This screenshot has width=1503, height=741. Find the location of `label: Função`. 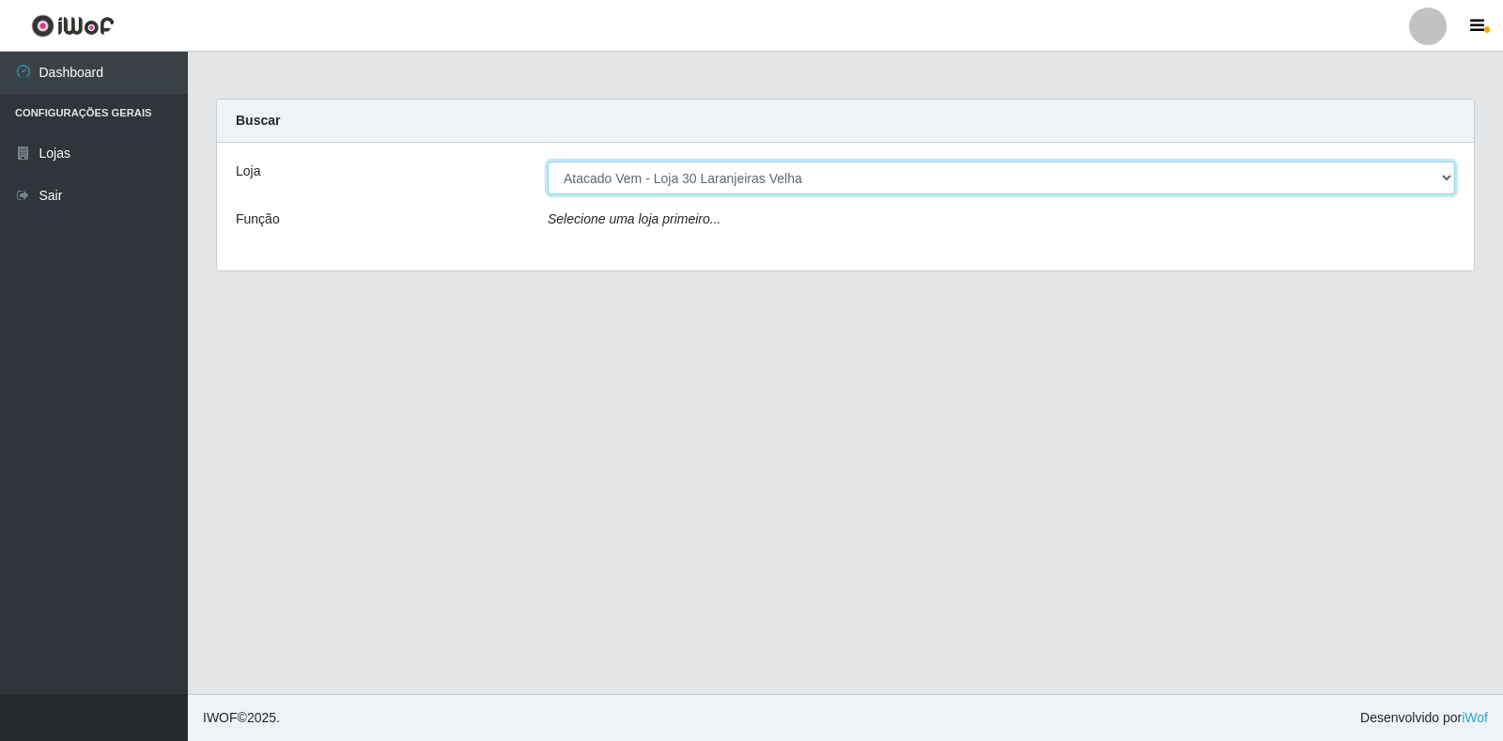

label: Função is located at coordinates (257, 219).